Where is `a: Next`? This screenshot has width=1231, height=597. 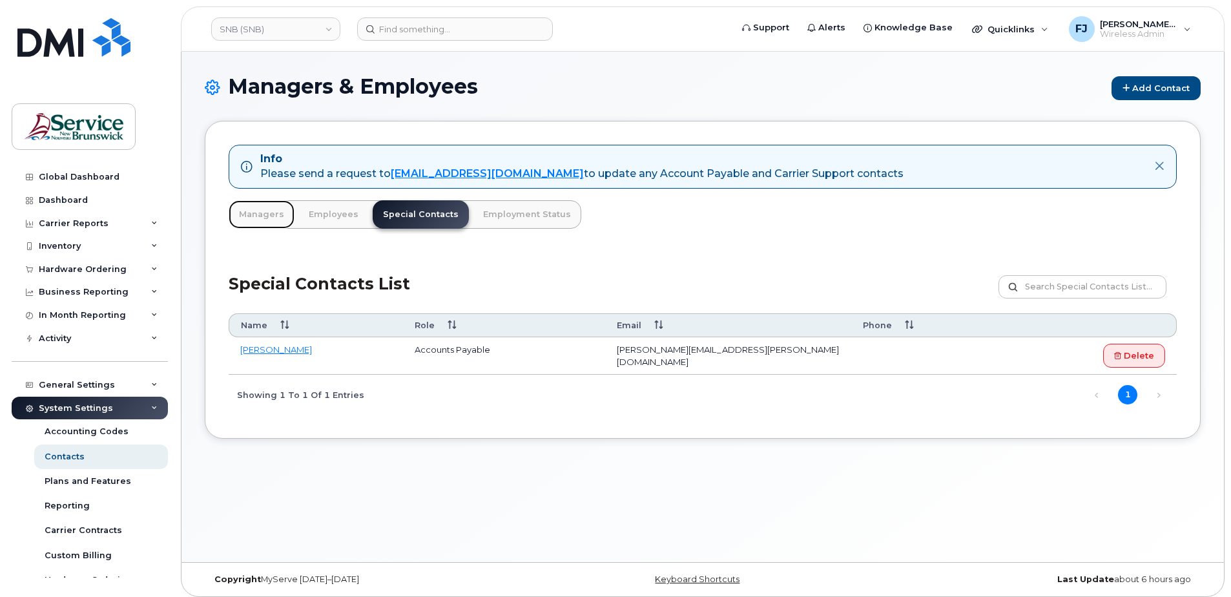 a: Next is located at coordinates (1159, 395).